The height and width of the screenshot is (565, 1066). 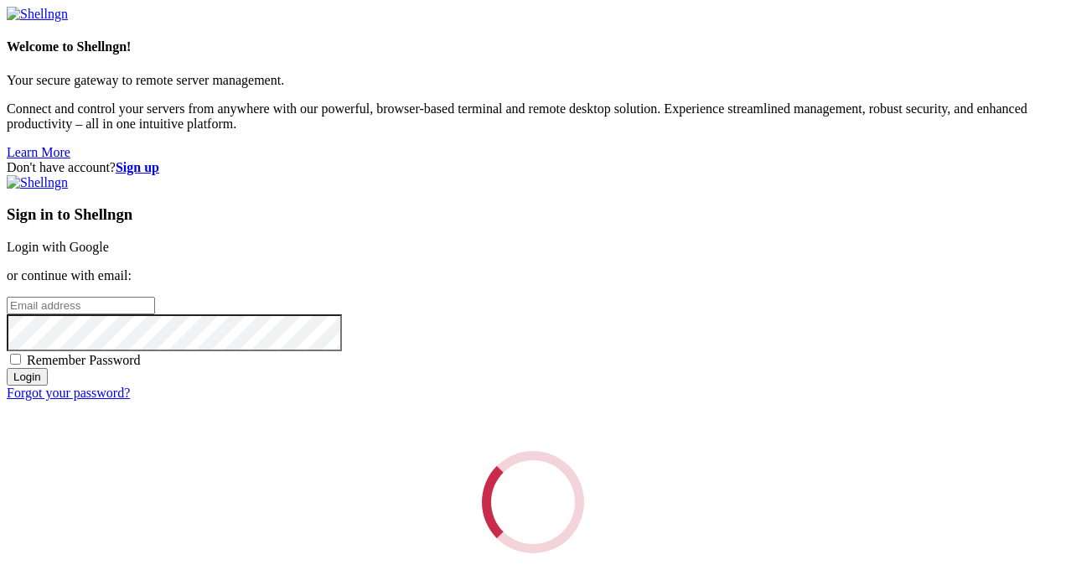 What do you see at coordinates (58, 246) in the screenshot?
I see `a: Login with Google` at bounding box center [58, 246].